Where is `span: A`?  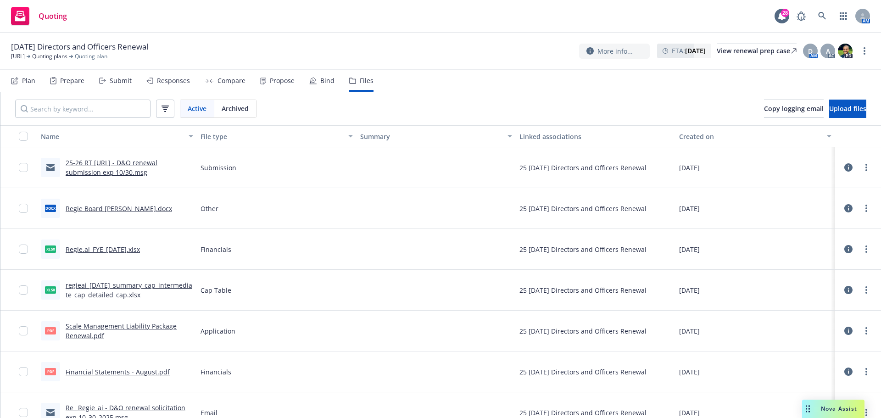
span: A is located at coordinates (827, 51).